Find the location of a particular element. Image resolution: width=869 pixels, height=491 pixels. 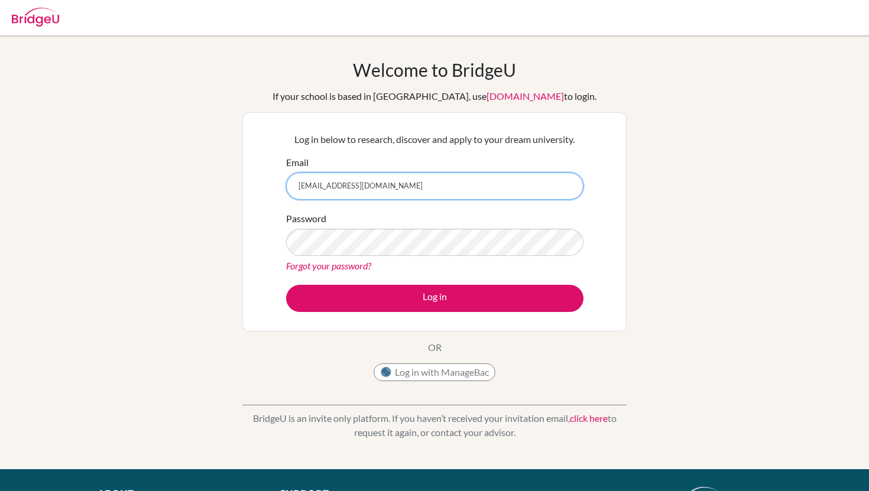

a: Forgot your password? is located at coordinates (329, 266).